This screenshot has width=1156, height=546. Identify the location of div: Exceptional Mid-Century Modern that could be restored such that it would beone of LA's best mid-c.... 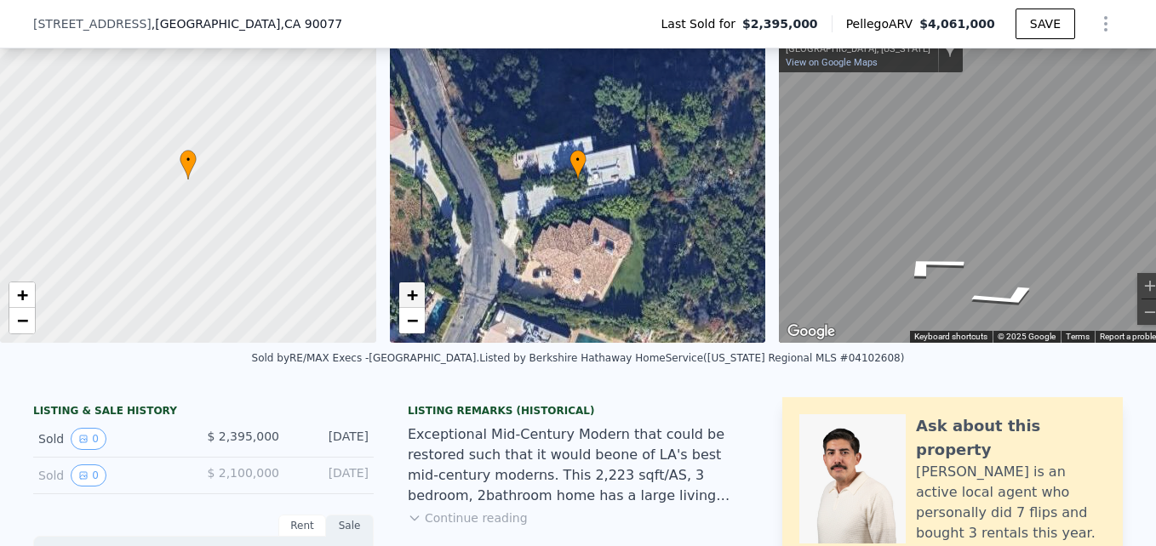
(578, 466).